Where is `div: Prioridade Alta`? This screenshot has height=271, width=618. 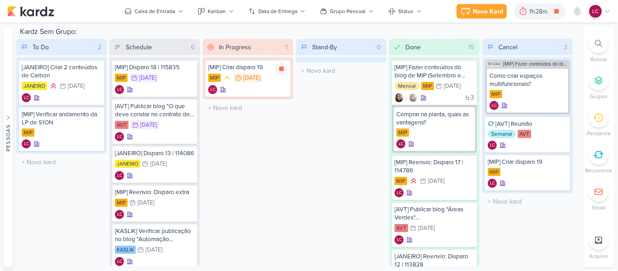 div: Prioridade Alta is located at coordinates (413, 181).